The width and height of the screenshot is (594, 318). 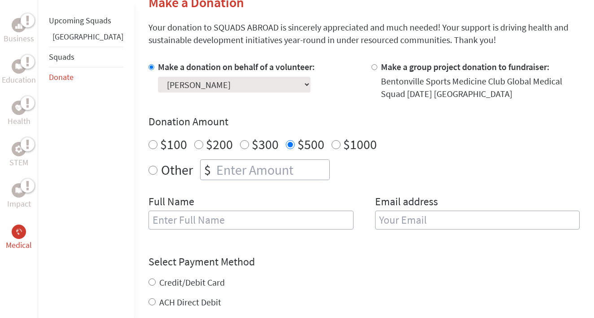 I want to click on label: $100, so click(x=174, y=144).